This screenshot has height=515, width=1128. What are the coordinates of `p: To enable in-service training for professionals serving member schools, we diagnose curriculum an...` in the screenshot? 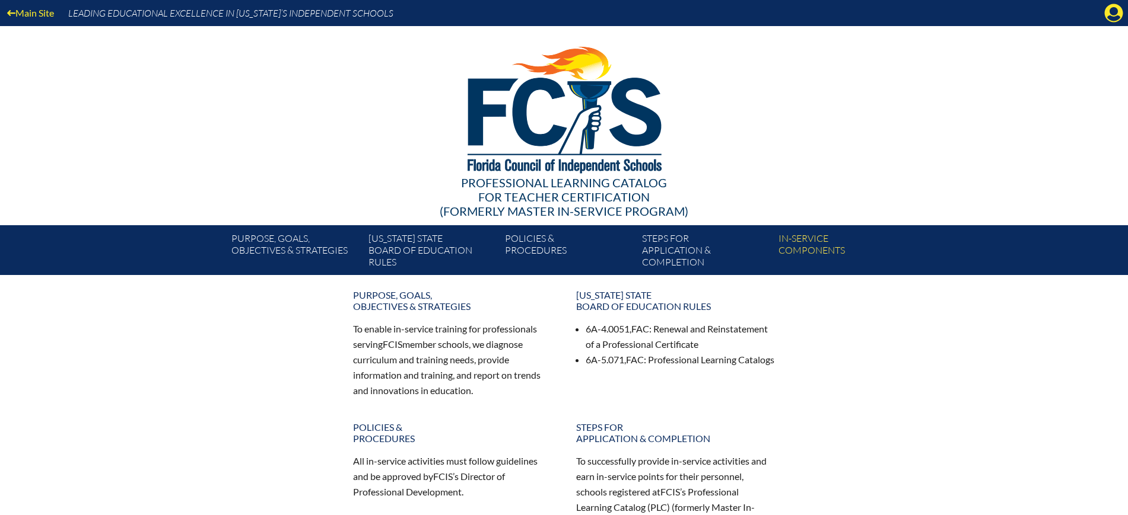 It's located at (453, 359).